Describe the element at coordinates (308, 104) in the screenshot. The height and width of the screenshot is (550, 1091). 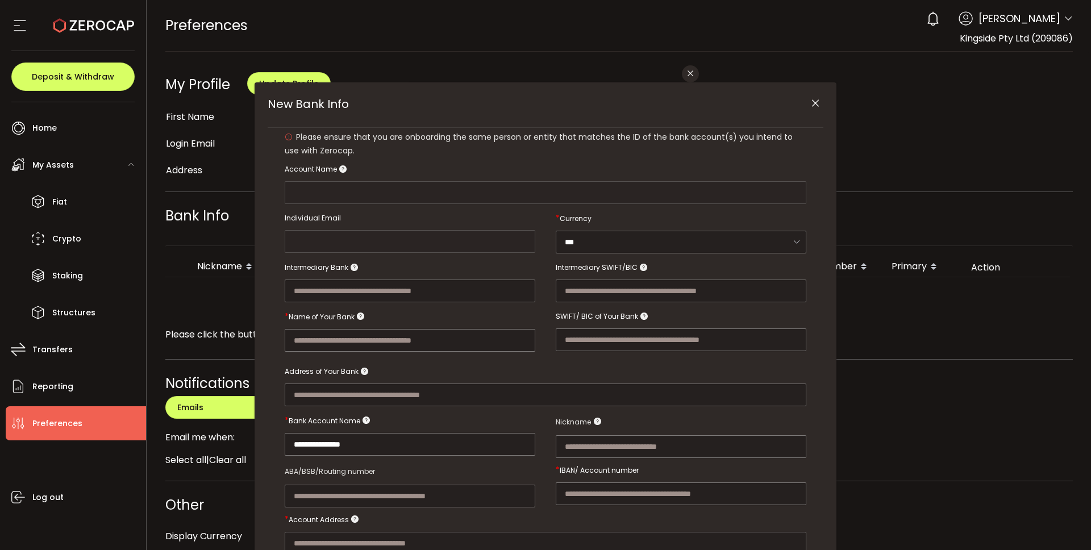
I see `span: New Bank Info` at that location.